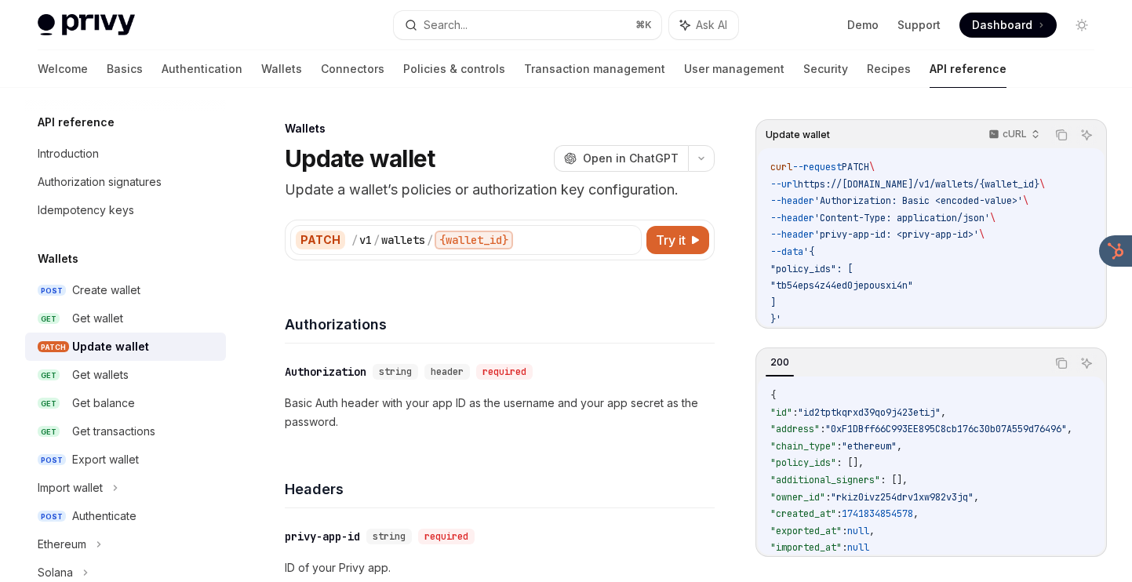 The height and width of the screenshot is (582, 1132). What do you see at coordinates (55, 573) in the screenshot?
I see `div: Solana` at bounding box center [55, 573].